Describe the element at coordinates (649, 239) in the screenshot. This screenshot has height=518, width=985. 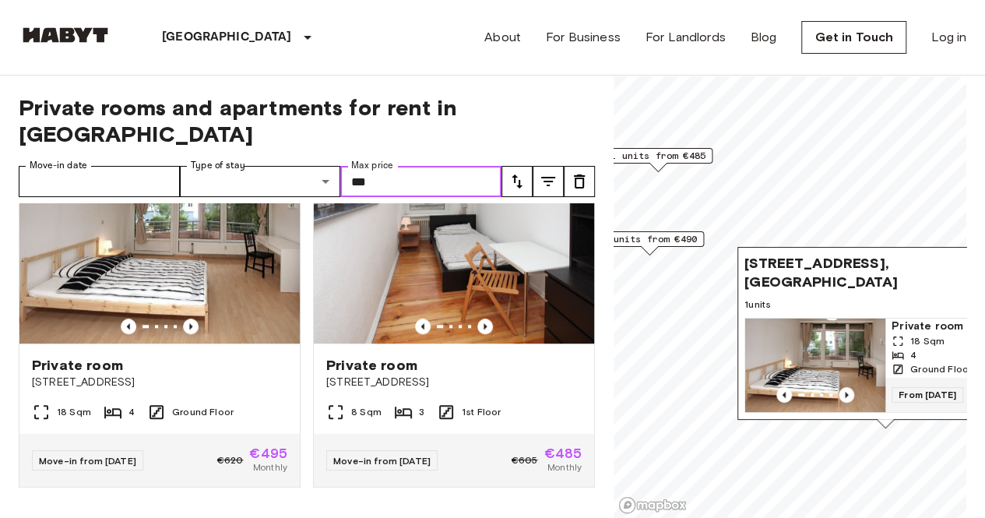
I see `span: 3 units from €490` at that location.